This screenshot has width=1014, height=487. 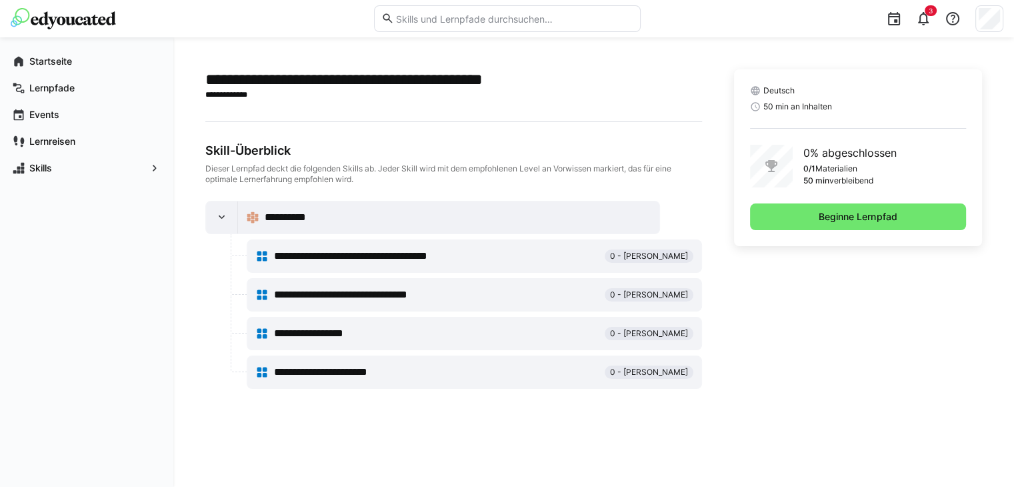 What do you see at coordinates (857, 217) in the screenshot?
I see `span: Beginne Lernpfad` at bounding box center [857, 217].